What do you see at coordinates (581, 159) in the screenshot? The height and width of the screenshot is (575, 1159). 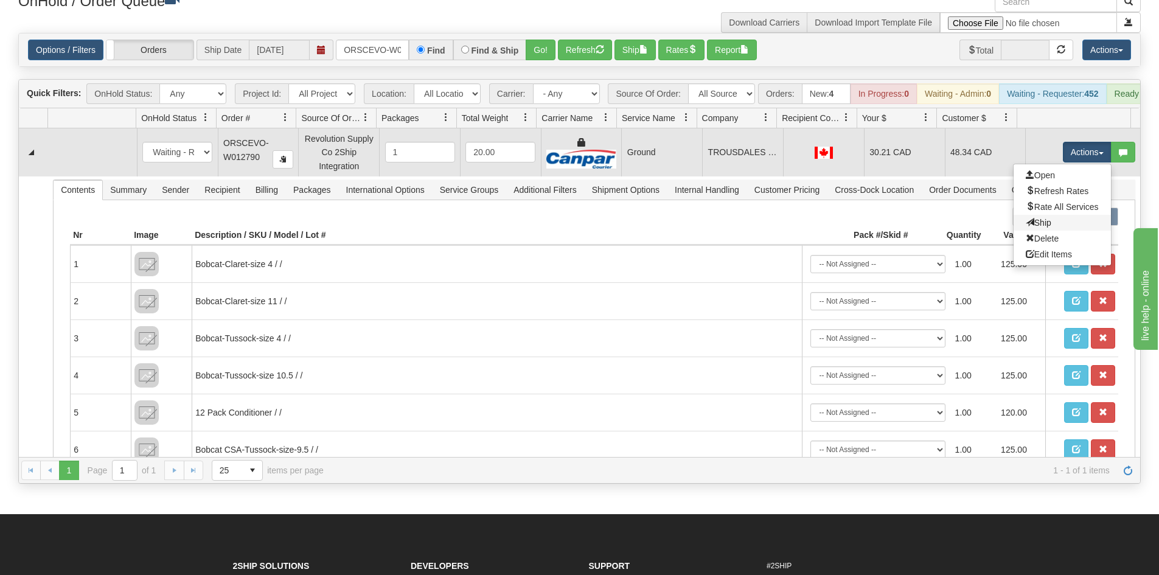 I see `img: Canpar` at bounding box center [581, 159].